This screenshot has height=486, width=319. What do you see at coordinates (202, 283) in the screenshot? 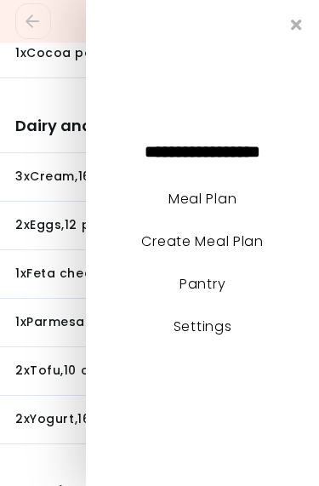
I see `a: Pantry` at bounding box center [202, 283].